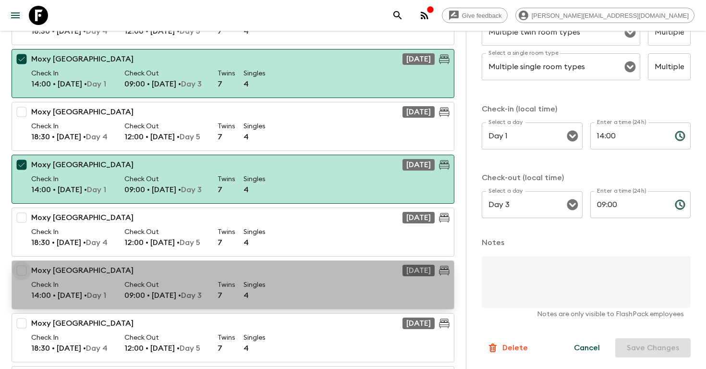 The image size is (706, 369). What do you see at coordinates (507, 348) in the screenshot?
I see `button: Delete` at bounding box center [507, 348].